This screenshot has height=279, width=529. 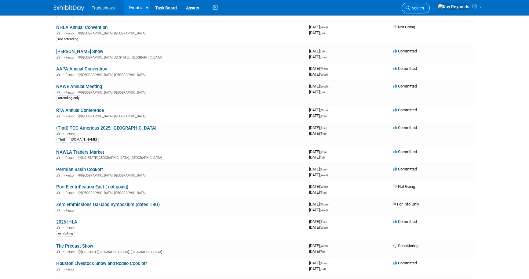 What do you see at coordinates (61, 140) in the screenshot?
I see `div: TIntl` at bounding box center [61, 140].